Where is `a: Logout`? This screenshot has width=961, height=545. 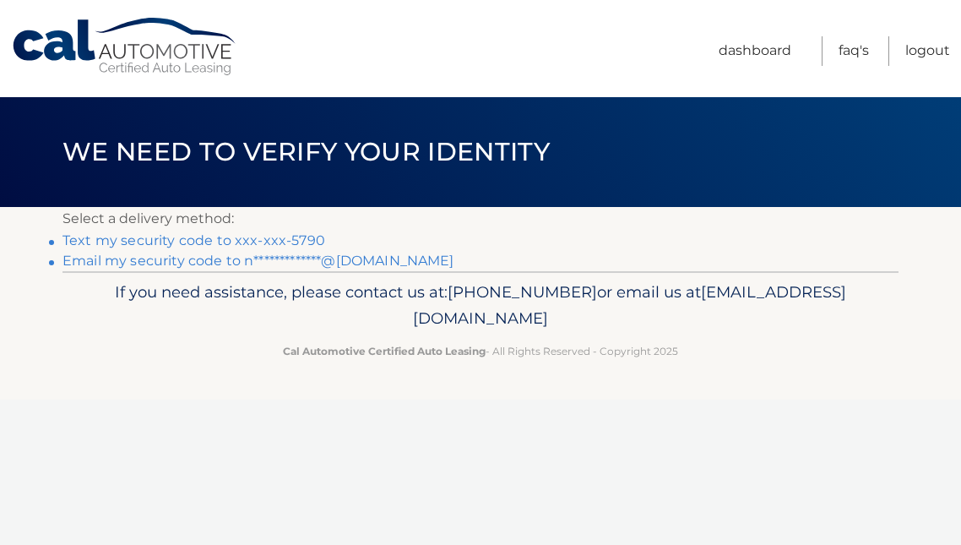 a: Logout is located at coordinates (927, 51).